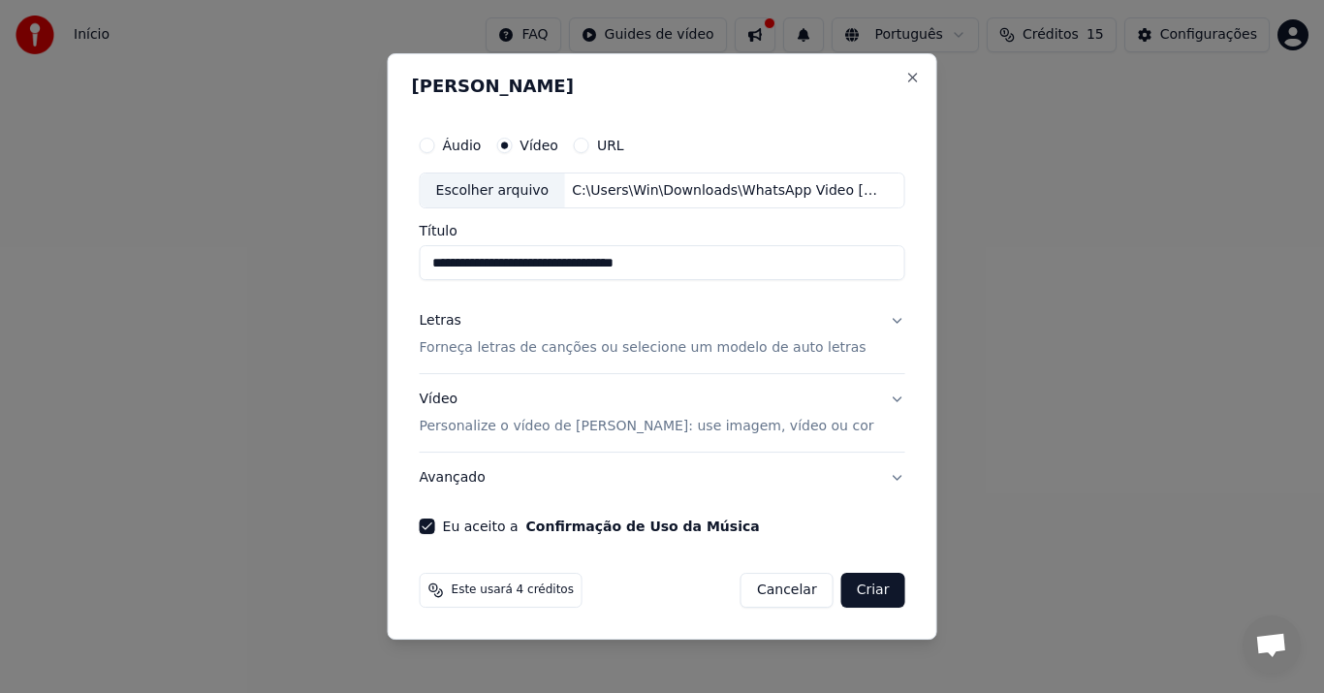 The height and width of the screenshot is (693, 1324). What do you see at coordinates (462, 145) in the screenshot?
I see `label: Áudio` at bounding box center [462, 145].